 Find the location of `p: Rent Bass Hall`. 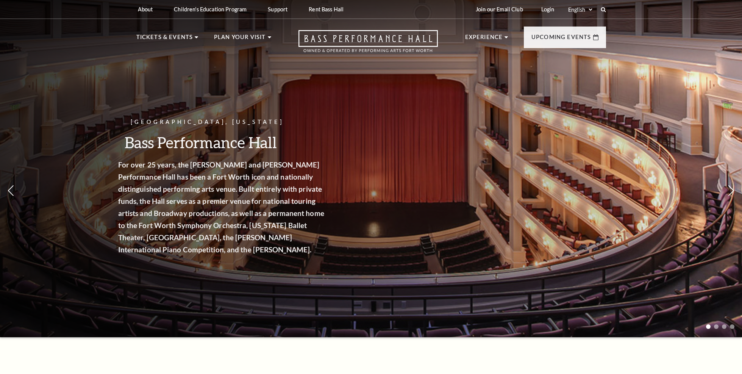

p: Rent Bass Hall is located at coordinates (326, 9).